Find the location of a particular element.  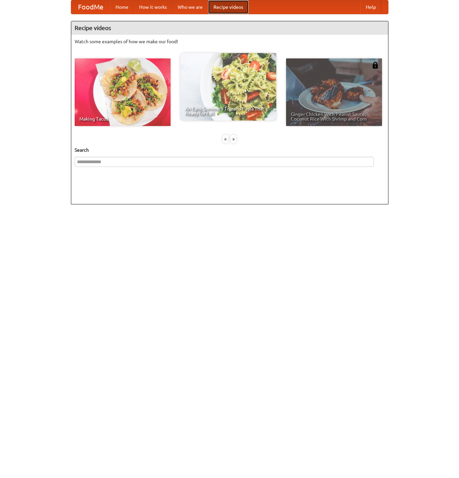

a: FoodMe is located at coordinates (90, 7).